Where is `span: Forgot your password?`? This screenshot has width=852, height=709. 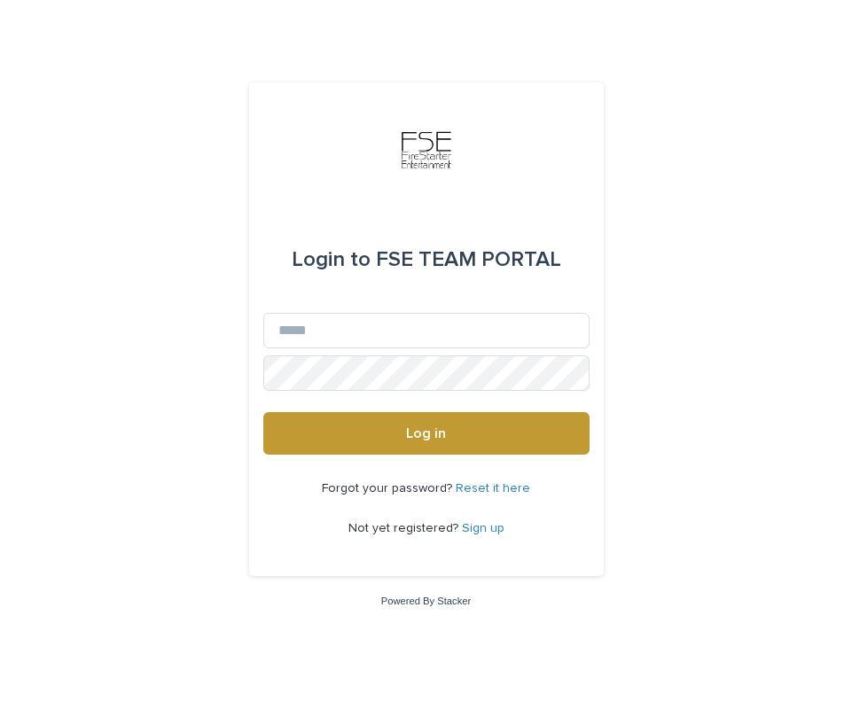
span: Forgot your password? is located at coordinates (388, 488).